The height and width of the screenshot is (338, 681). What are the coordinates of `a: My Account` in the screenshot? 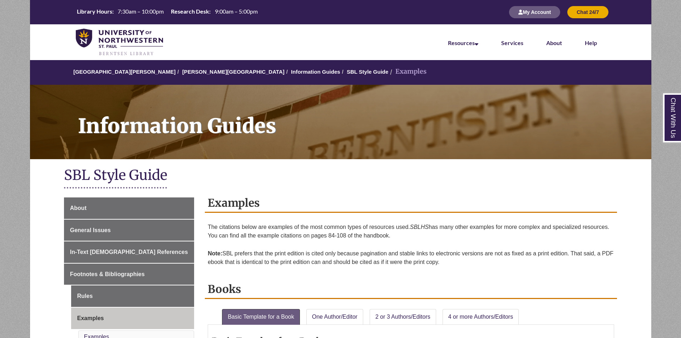 It's located at (535, 12).